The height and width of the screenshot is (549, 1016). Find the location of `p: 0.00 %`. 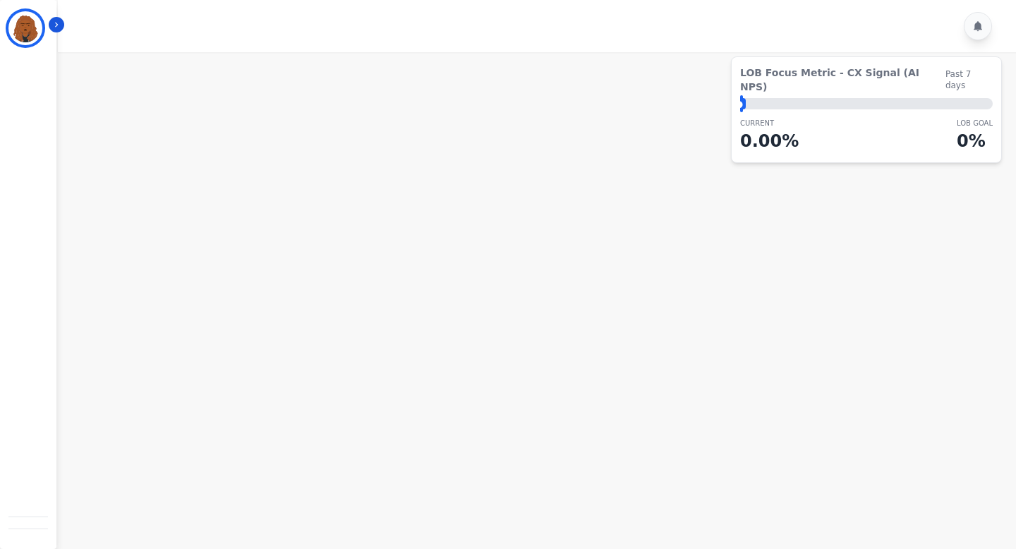

p: 0.00 % is located at coordinates (769, 141).